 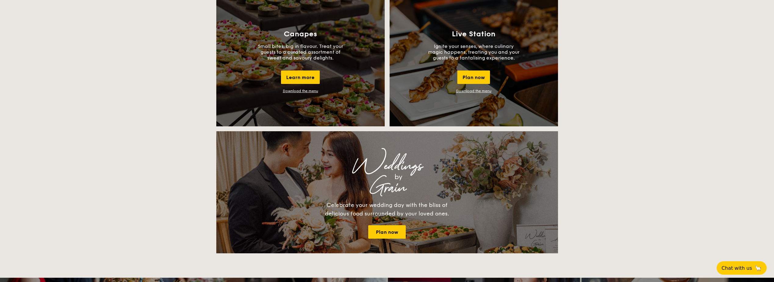 I want to click on h3: Canapes, so click(x=300, y=34).